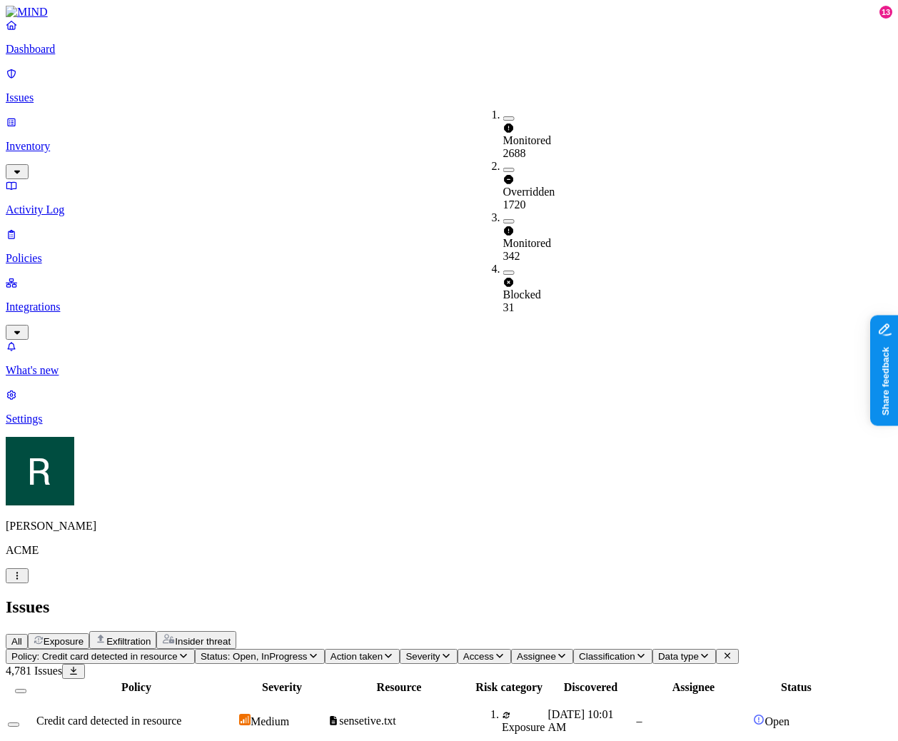 Image resolution: width=898 pixels, height=741 pixels. Describe the element at coordinates (399, 688) in the screenshot. I see `div: Resource` at that location.